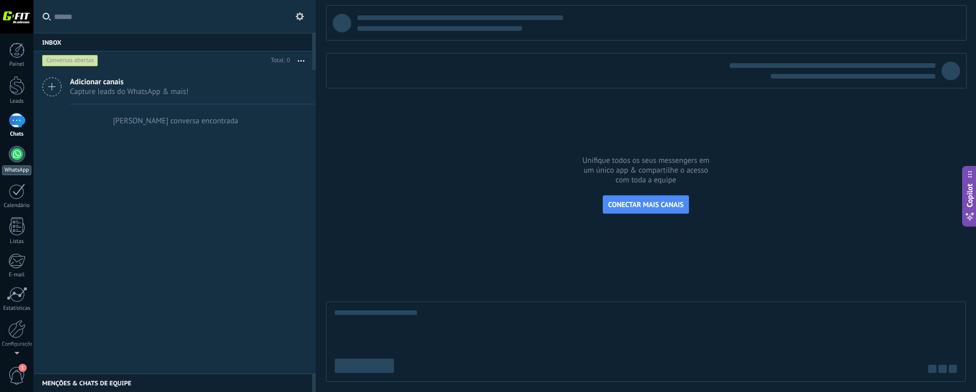 The height and width of the screenshot is (392, 976). I want to click on div: Chats, so click(17, 134).